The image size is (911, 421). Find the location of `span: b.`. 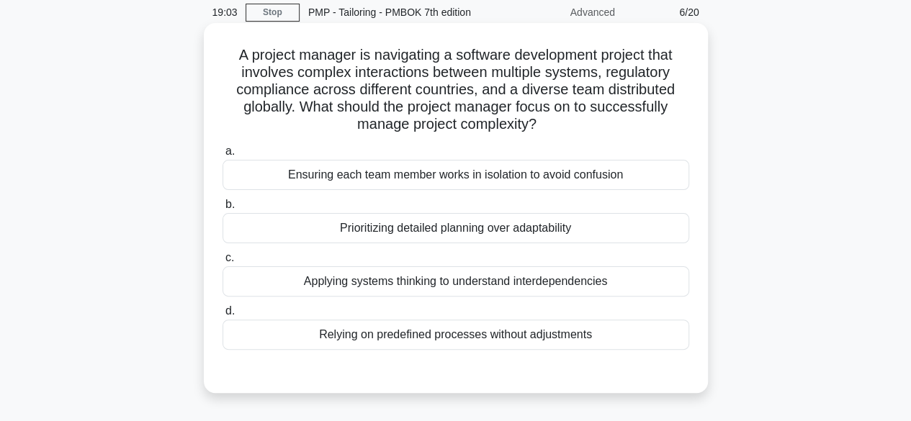

span: b. is located at coordinates (230, 204).